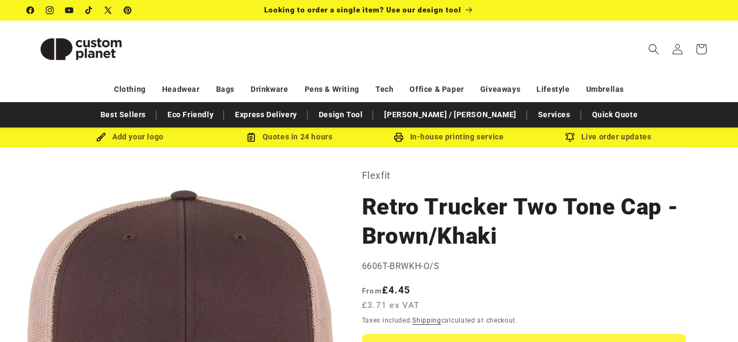 This screenshot has width=738, height=342. I want to click on img: In-house printing, so click(399, 137).